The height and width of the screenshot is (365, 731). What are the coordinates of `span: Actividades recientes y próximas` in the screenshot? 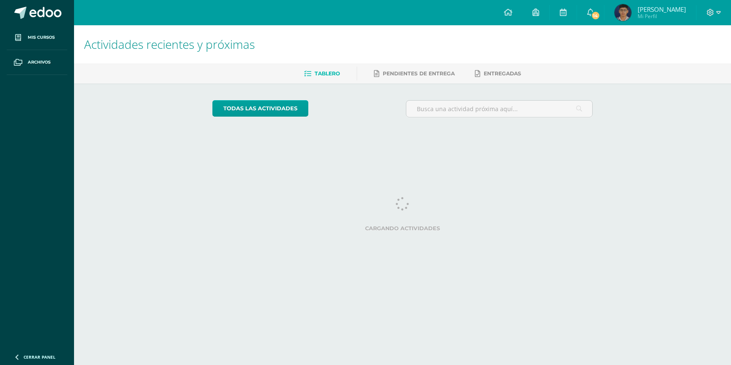 It's located at (170, 44).